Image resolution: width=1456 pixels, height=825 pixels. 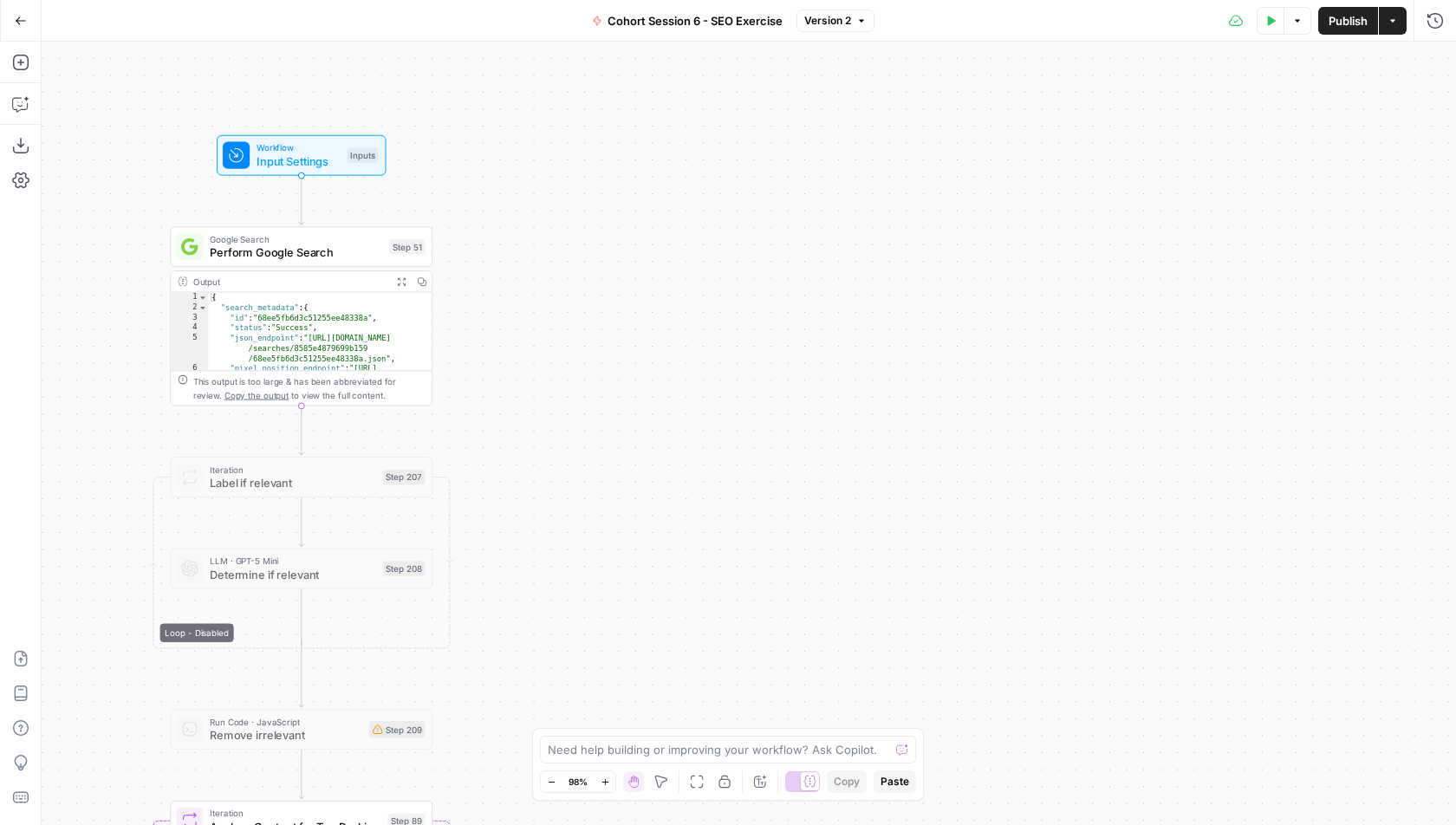 What do you see at coordinates (847, 781) in the screenshot?
I see `button: Copy` at bounding box center [847, 781].